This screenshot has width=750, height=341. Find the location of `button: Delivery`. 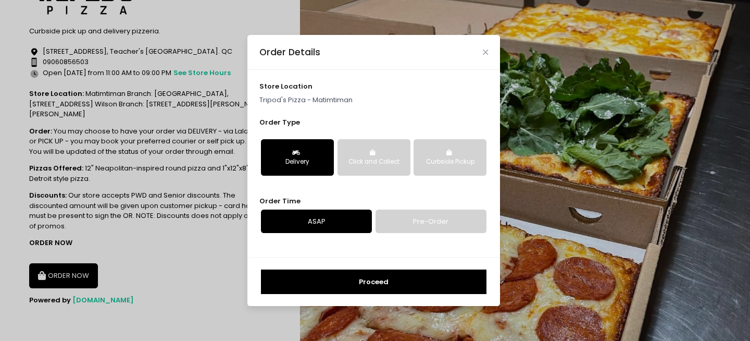

button: Delivery is located at coordinates (297, 157).